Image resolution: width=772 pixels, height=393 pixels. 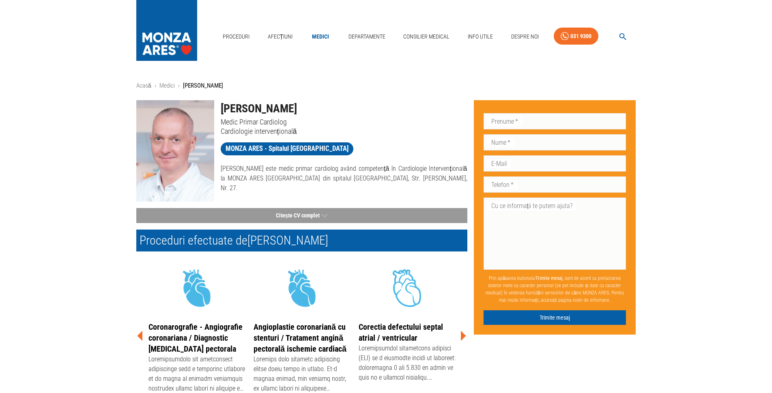 I want to click on p: Cardiologie intervențională, so click(x=344, y=131).